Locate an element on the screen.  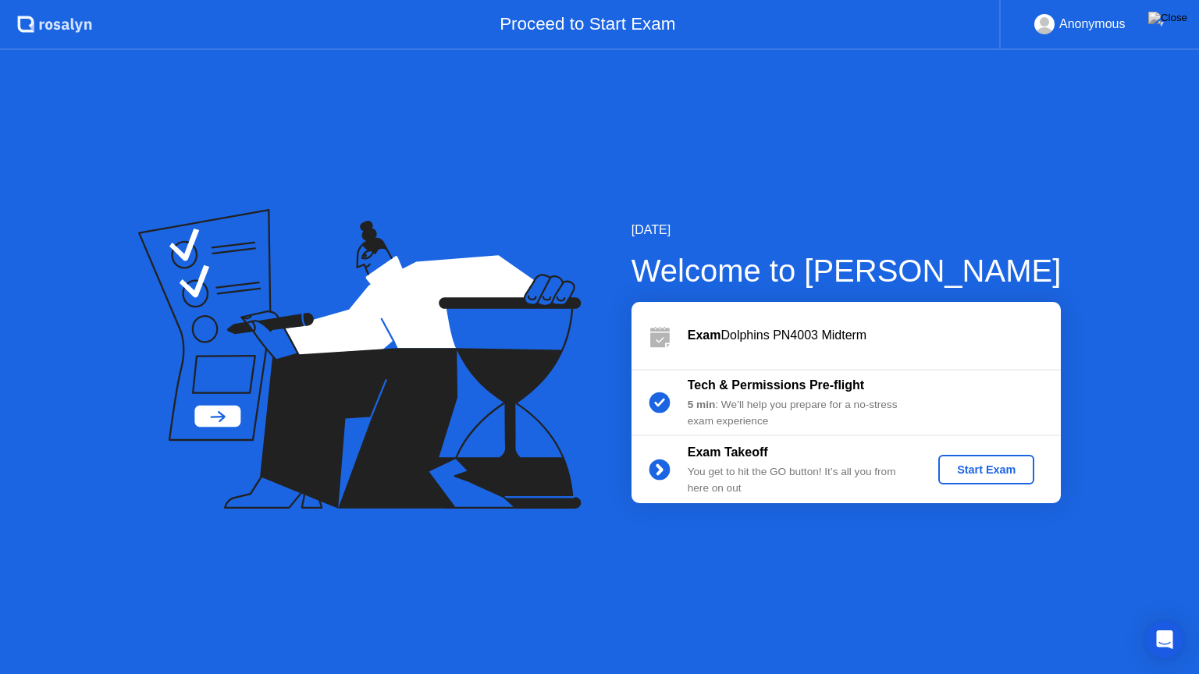
div: Anonymous is located at coordinates (1092, 24).